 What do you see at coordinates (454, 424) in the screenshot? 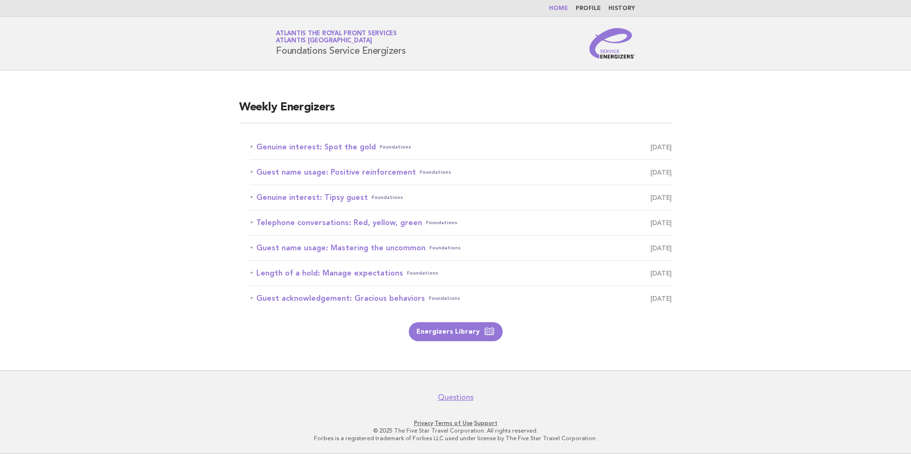
I see `a: Terms of Use` at bounding box center [454, 424].